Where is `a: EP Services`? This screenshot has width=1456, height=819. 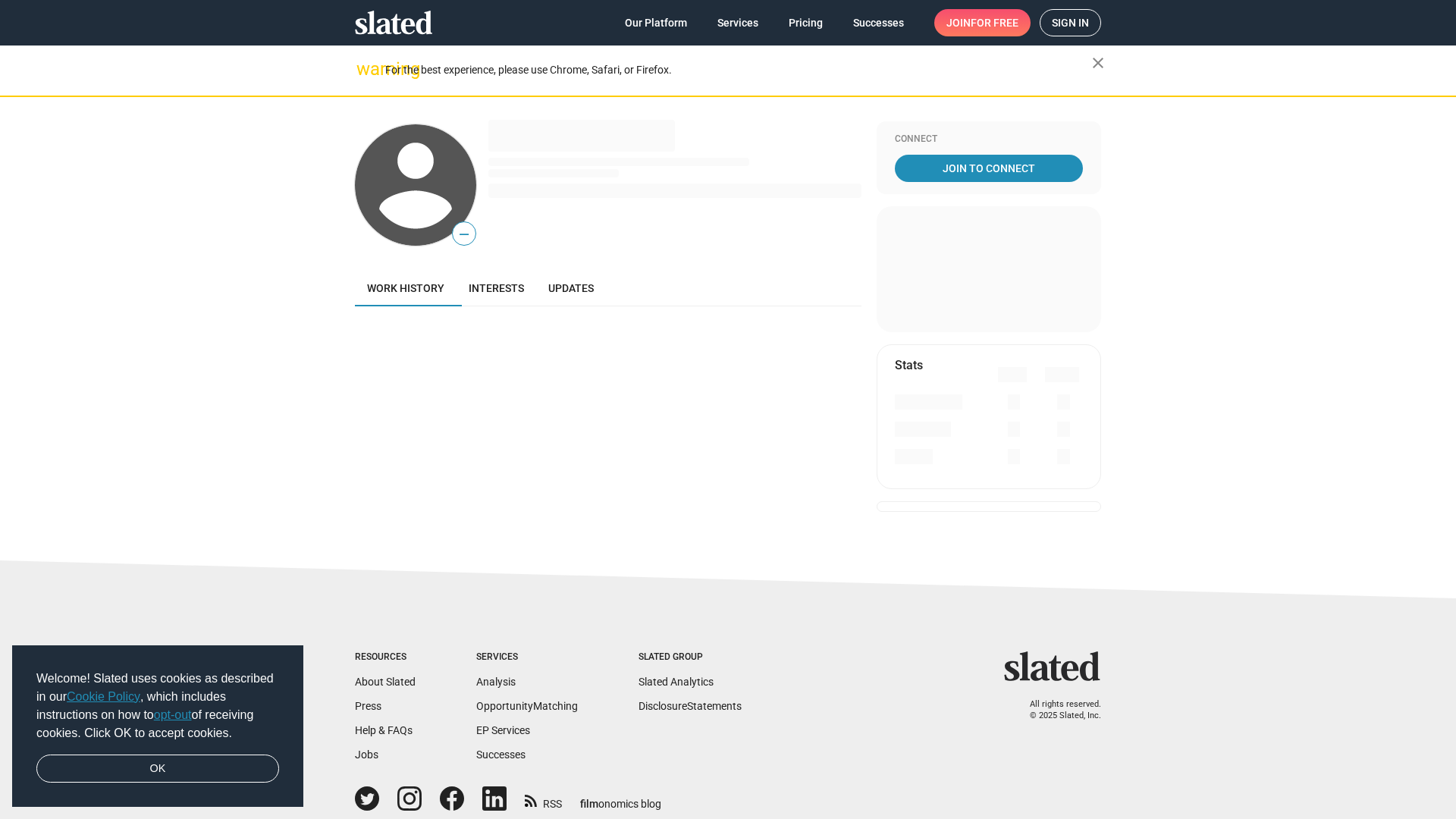
a: EP Services is located at coordinates (503, 730).